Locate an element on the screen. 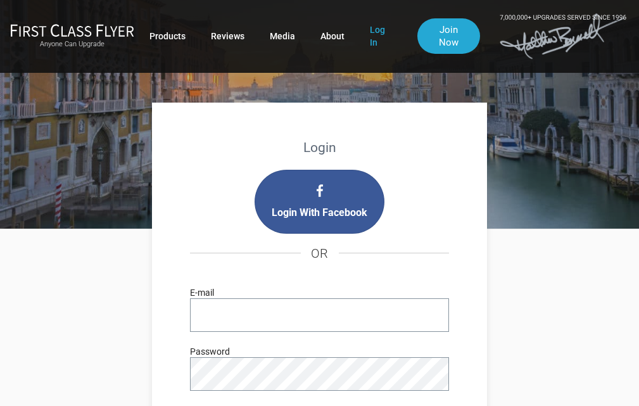  label: E-mail is located at coordinates (202, 292).